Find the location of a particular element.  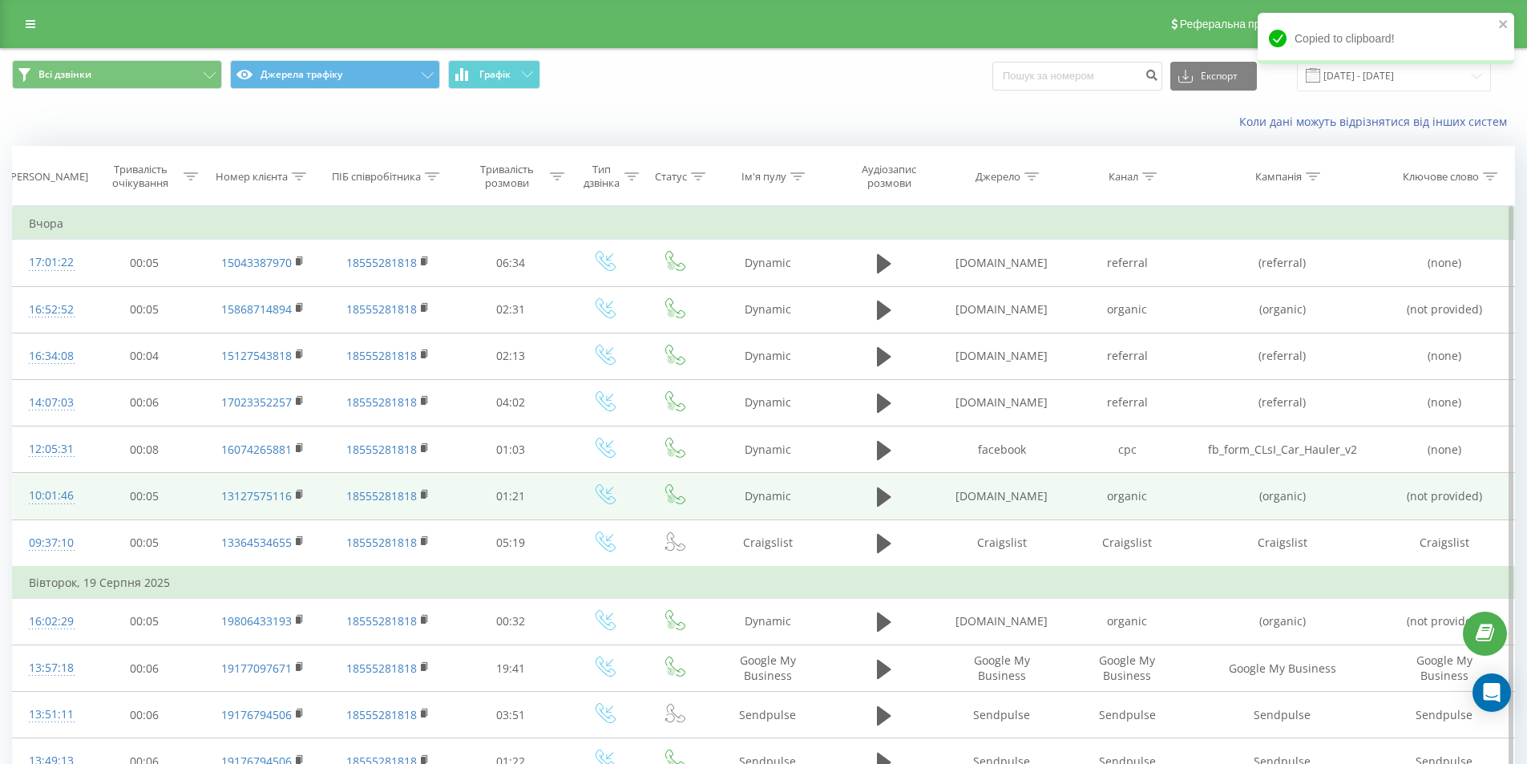

div: Кампанія is located at coordinates (1279, 176).